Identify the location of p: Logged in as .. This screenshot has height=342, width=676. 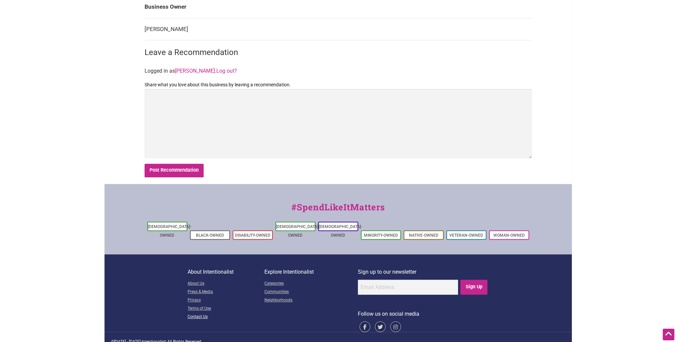
(338, 71).